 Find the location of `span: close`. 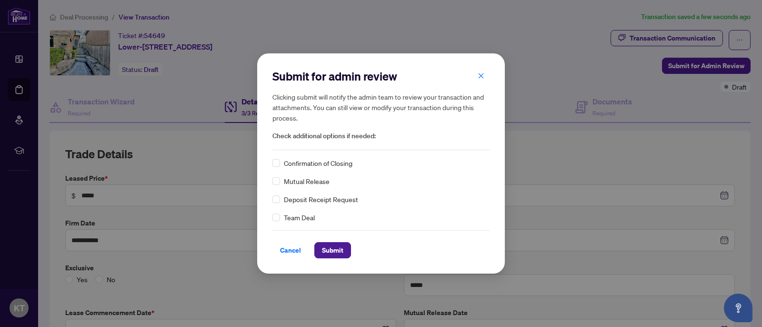

span: close is located at coordinates (481, 76).